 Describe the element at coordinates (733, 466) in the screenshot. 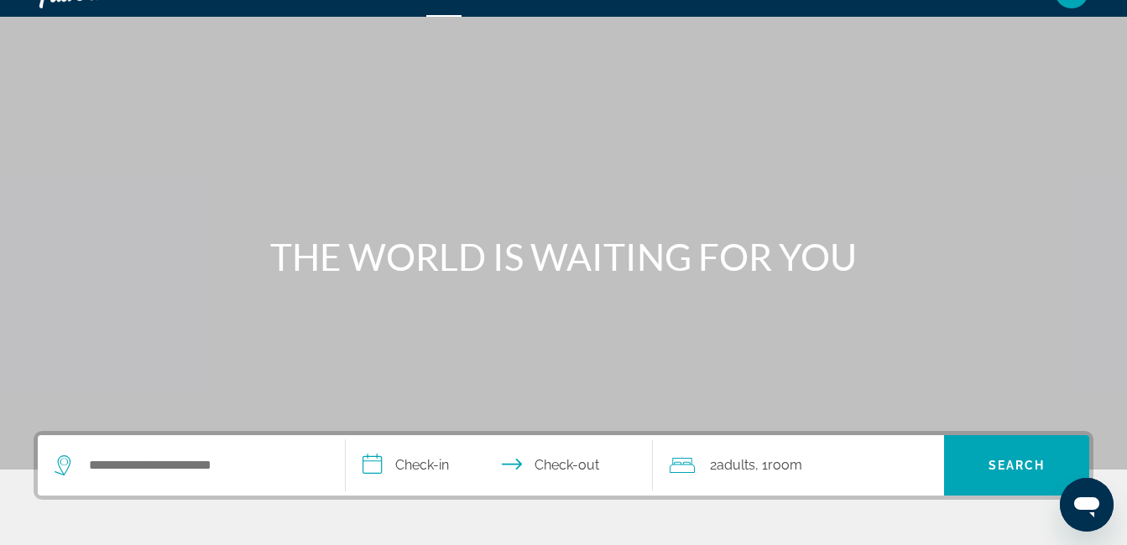

I see `span: 2` at that location.